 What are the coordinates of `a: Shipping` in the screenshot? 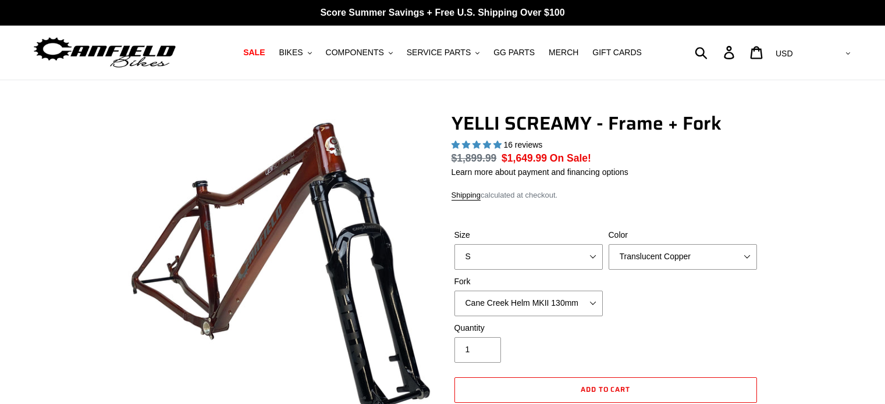 It's located at (466, 195).